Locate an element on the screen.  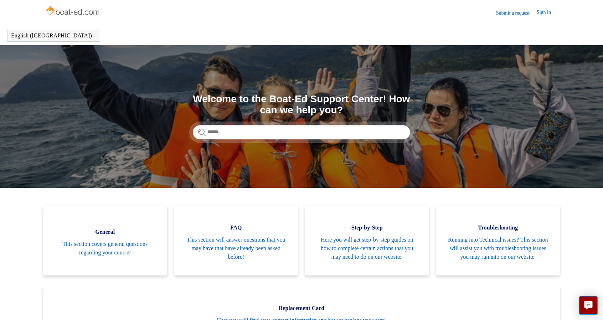
div: Live chat is located at coordinates (588, 305).